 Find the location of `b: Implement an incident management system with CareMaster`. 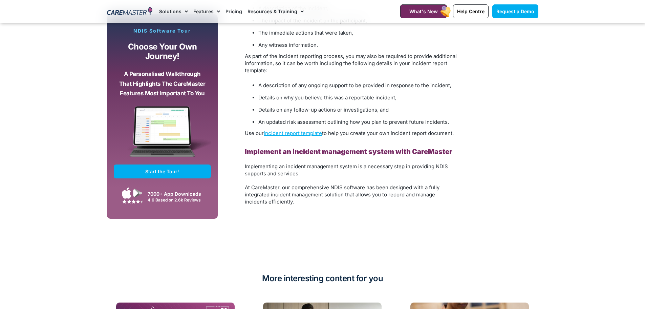

b: Implement an incident management system with CareMaster is located at coordinates (349, 151).